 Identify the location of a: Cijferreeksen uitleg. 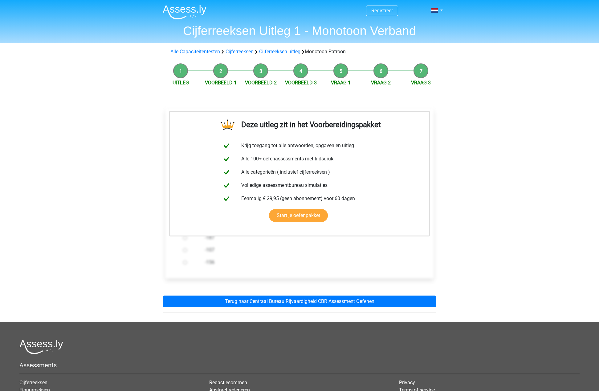
(280, 51).